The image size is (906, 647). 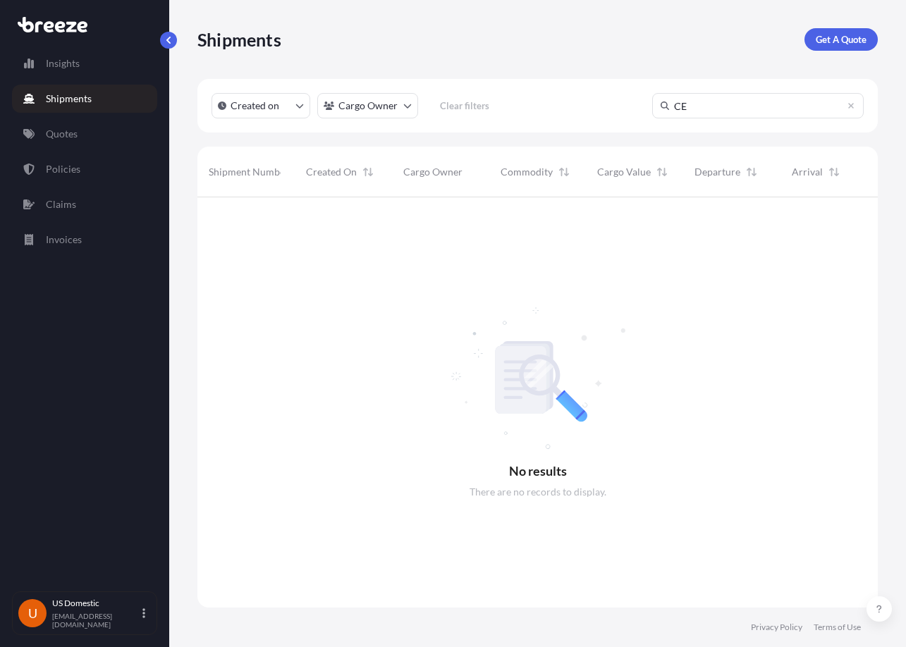 I want to click on span: Commodity, so click(x=527, y=172).